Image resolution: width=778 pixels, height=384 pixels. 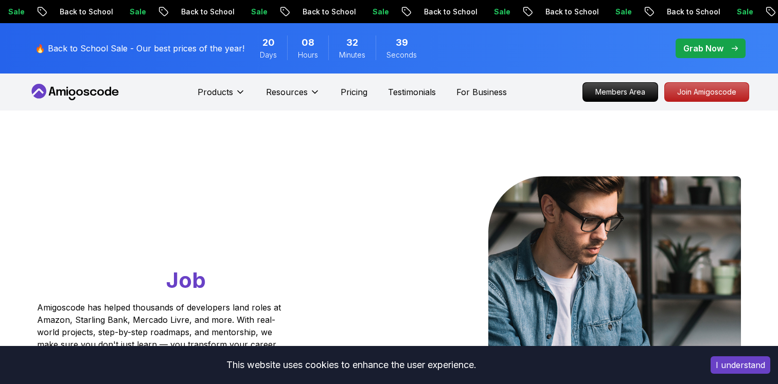 I want to click on a: For Business, so click(x=481, y=92).